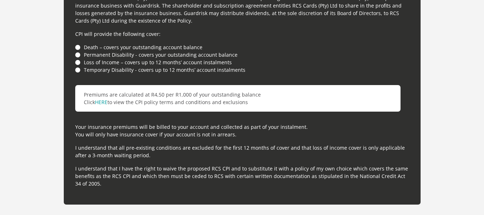 Image resolution: width=484 pixels, height=215 pixels. Describe the element at coordinates (242, 151) in the screenshot. I see `p: I understand that all pre-existing conditions are excluded for the first 12 months of cover and t...` at that location.